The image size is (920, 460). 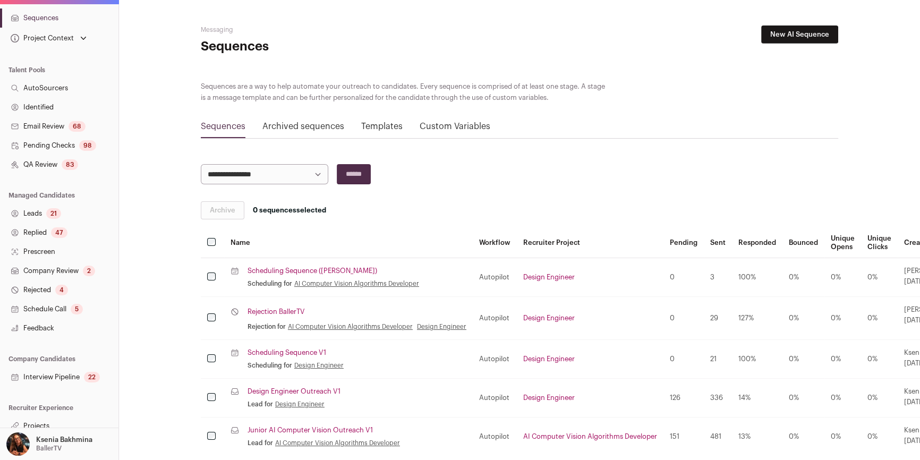 I want to click on a: New AI Sequence, so click(x=799, y=35).